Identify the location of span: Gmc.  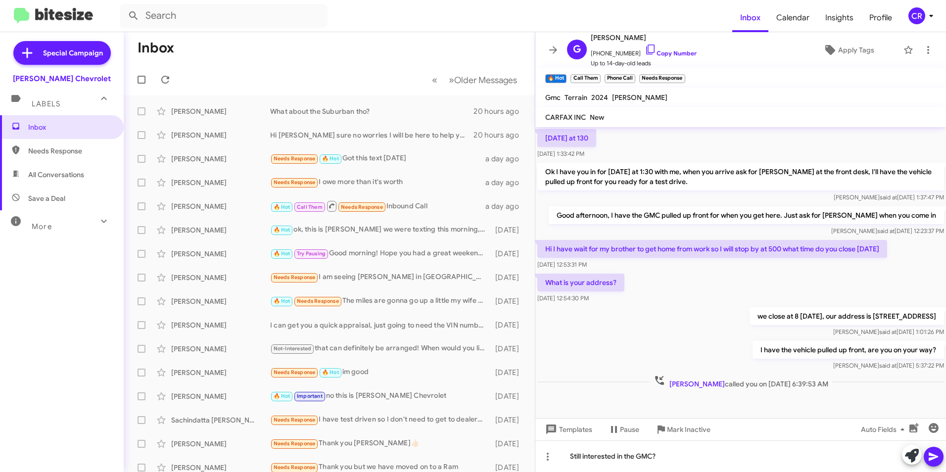
(553, 97).